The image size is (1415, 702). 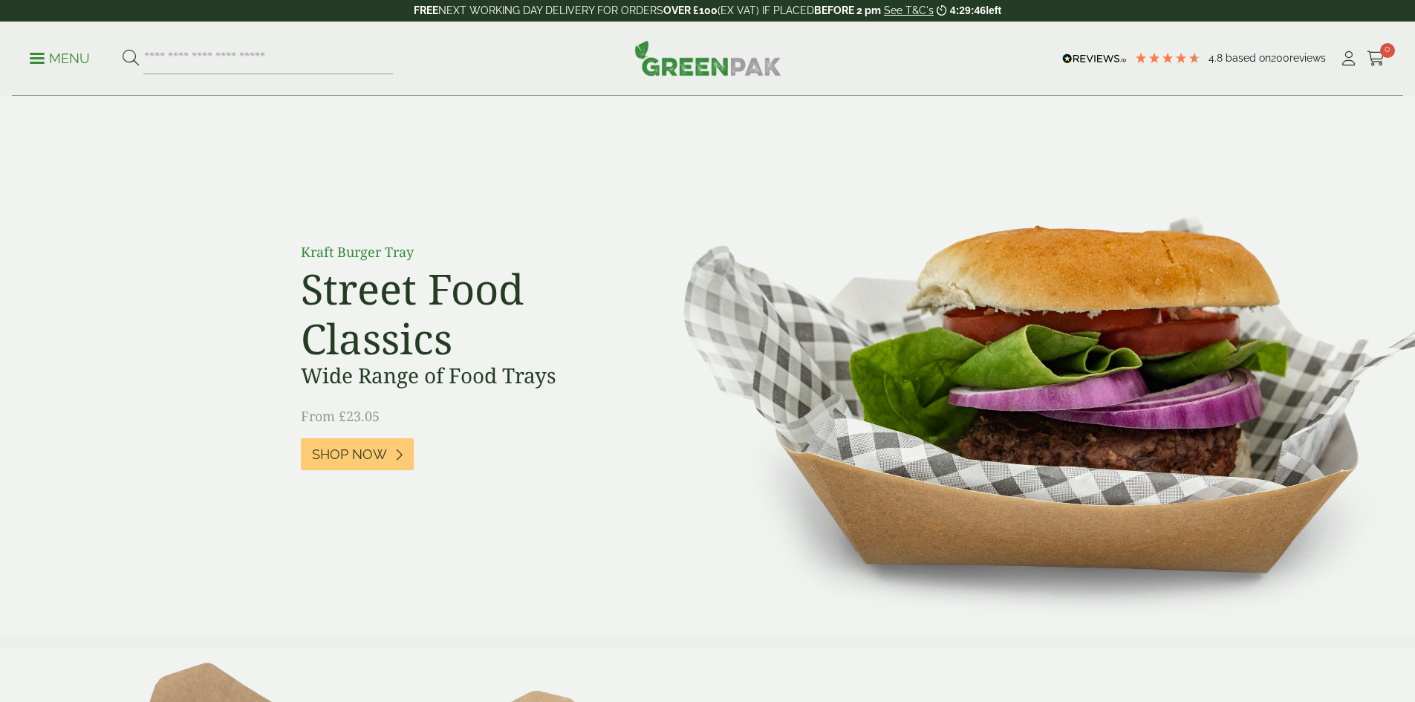 What do you see at coordinates (357, 454) in the screenshot?
I see `a: Shop Now` at bounding box center [357, 454].